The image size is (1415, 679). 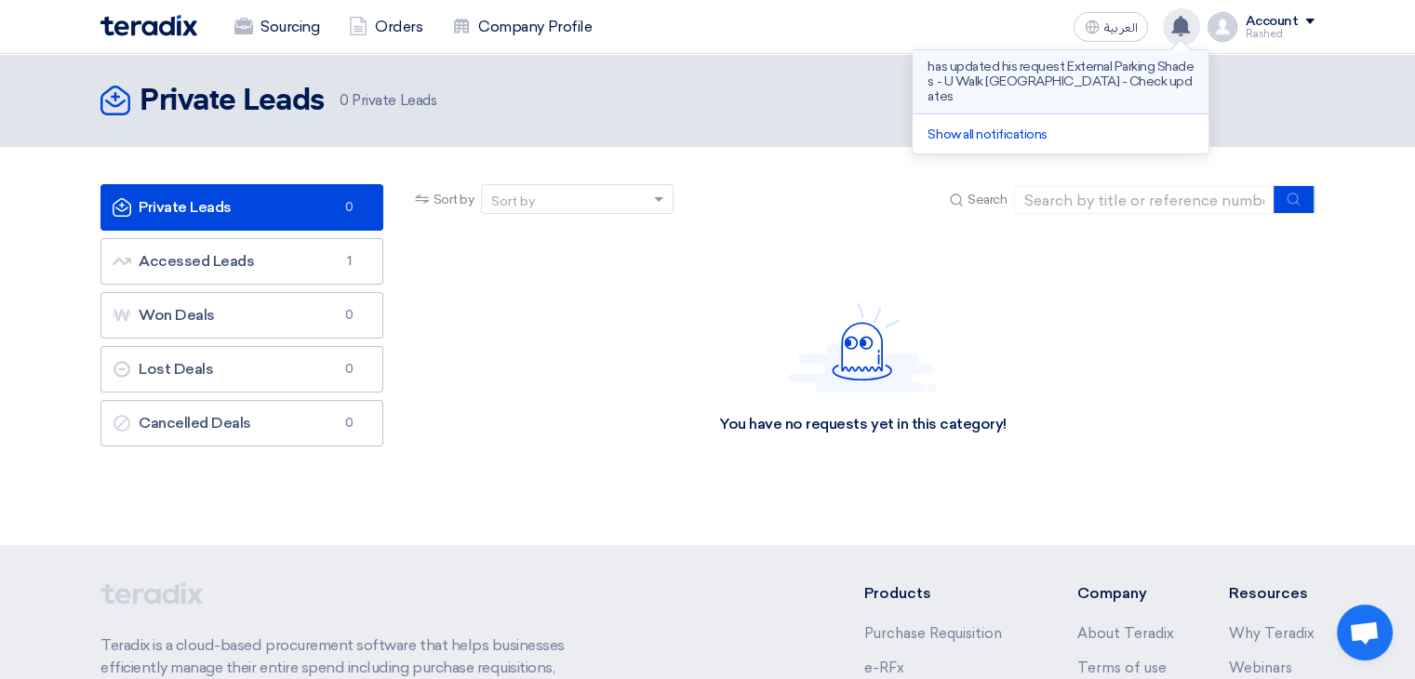 I want to click on a: About Teradix, so click(x=1125, y=634).